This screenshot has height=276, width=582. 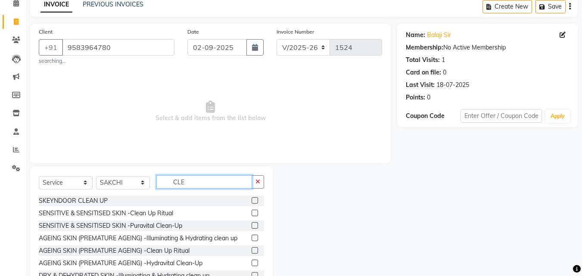 I want to click on a: PREVIOUS INVOICES, so click(x=113, y=4).